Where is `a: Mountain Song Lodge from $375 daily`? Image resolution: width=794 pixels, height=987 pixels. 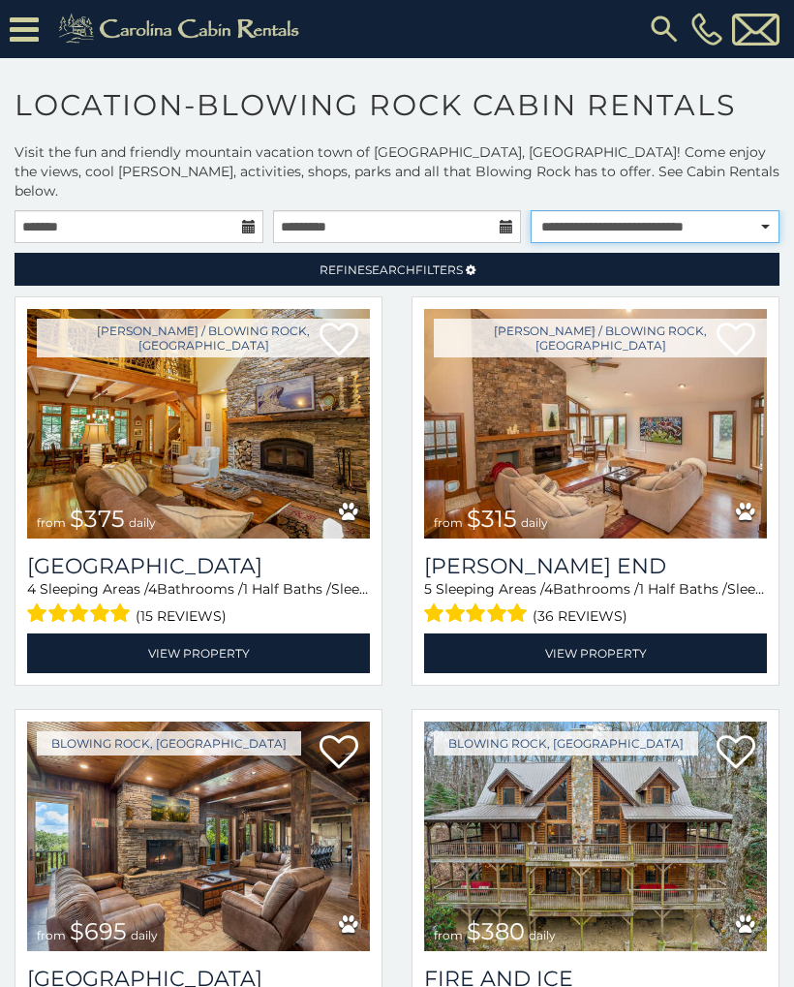
a: Mountain Song Lodge from $375 daily is located at coordinates (199, 423).